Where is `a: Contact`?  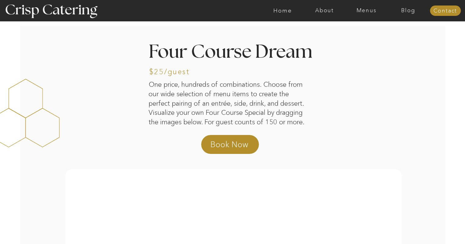 a: Contact is located at coordinates (445, 11).